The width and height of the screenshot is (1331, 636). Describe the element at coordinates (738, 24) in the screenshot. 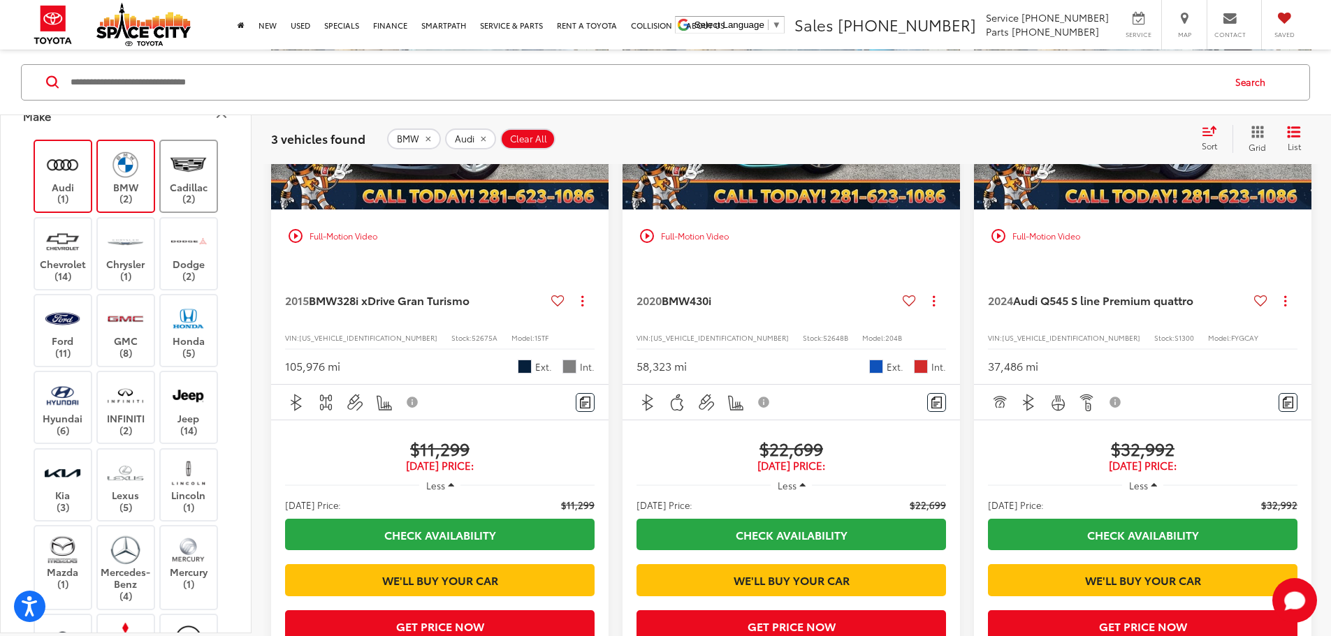

I see `a: Select Language​` at that location.